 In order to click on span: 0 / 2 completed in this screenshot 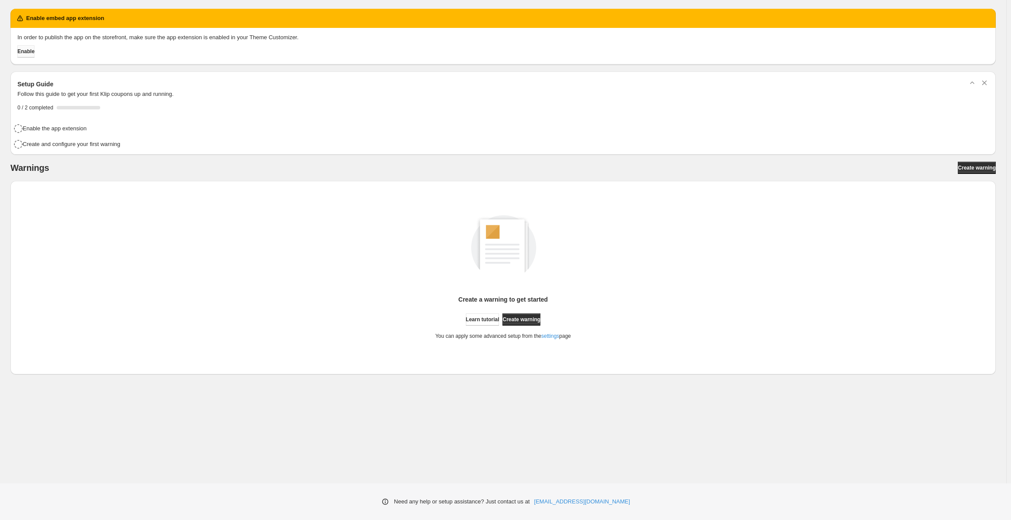, I will do `click(35, 108)`.